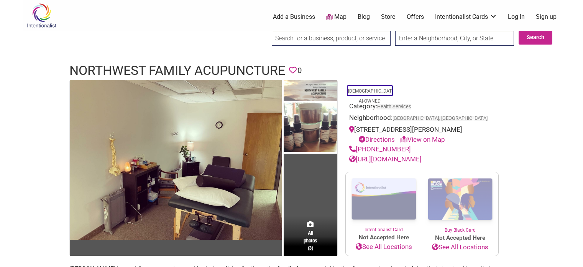 The width and height of the screenshot is (583, 267). What do you see at coordinates (294, 17) in the screenshot?
I see `a: Add a Business` at bounding box center [294, 17].